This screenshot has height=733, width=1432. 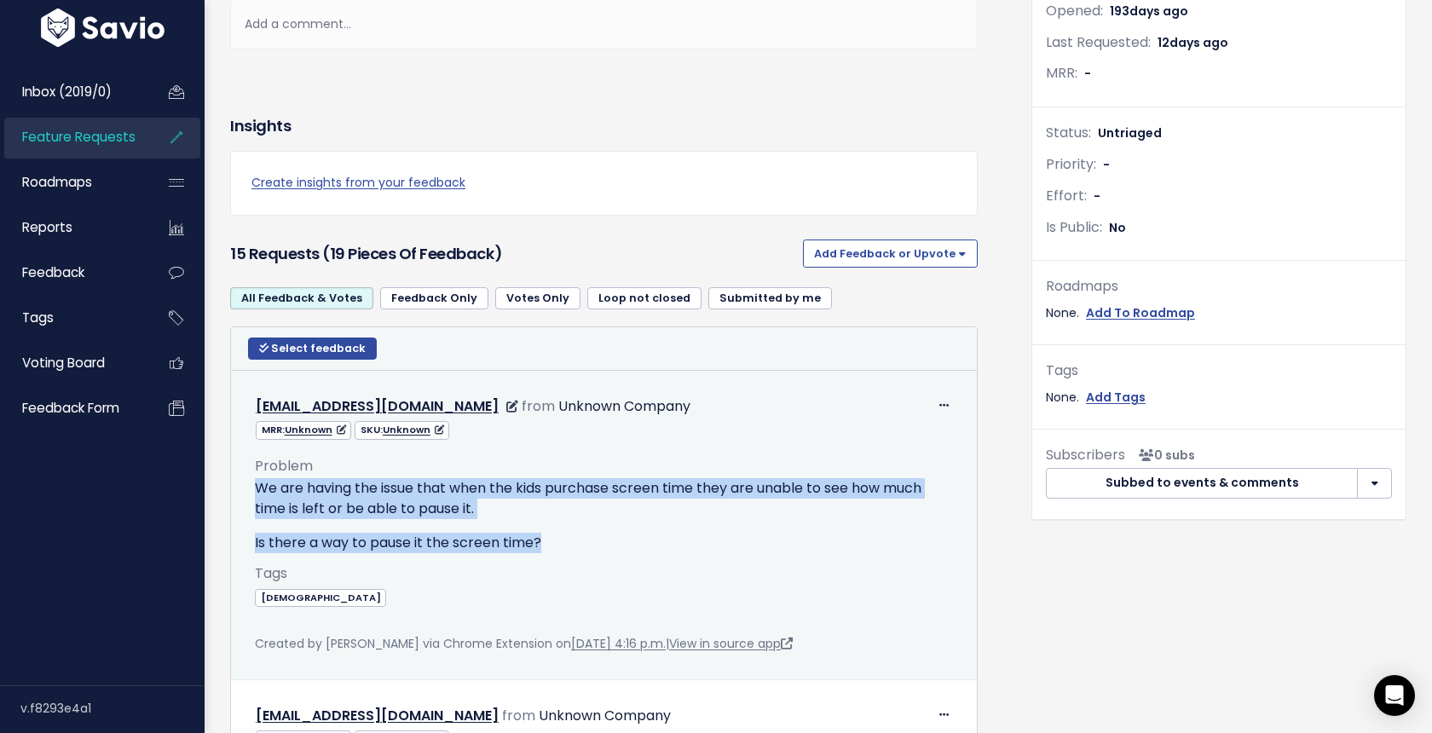 I want to click on a: Voting Board, so click(x=72, y=363).